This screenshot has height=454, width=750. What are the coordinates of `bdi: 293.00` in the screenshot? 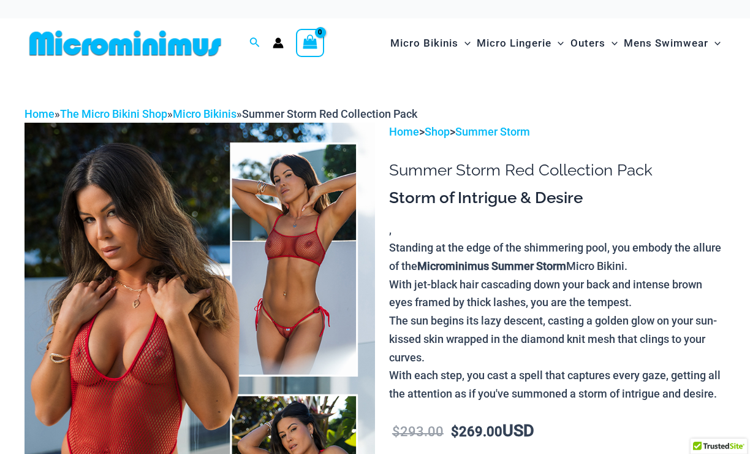 It's located at (418, 431).